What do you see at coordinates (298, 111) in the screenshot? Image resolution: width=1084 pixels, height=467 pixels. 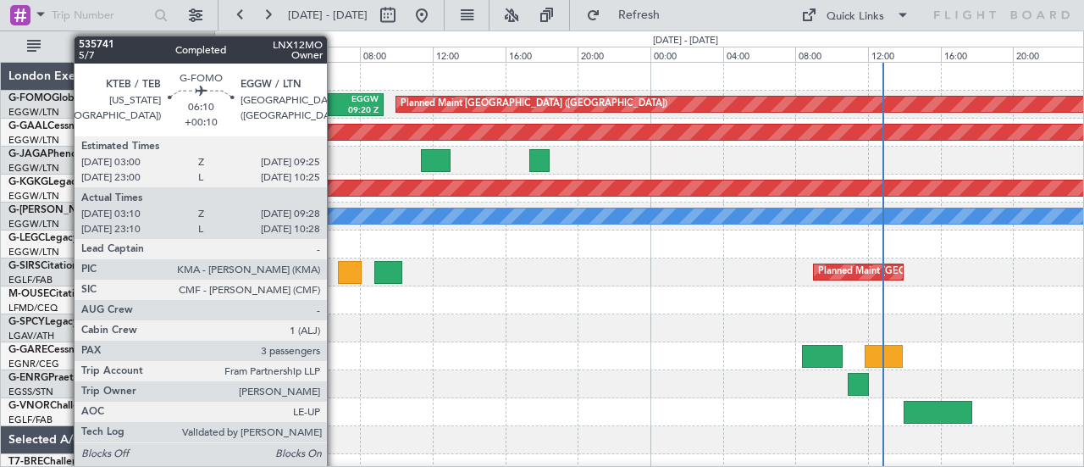 I see `div: 02:55 Z` at bounding box center [298, 111].